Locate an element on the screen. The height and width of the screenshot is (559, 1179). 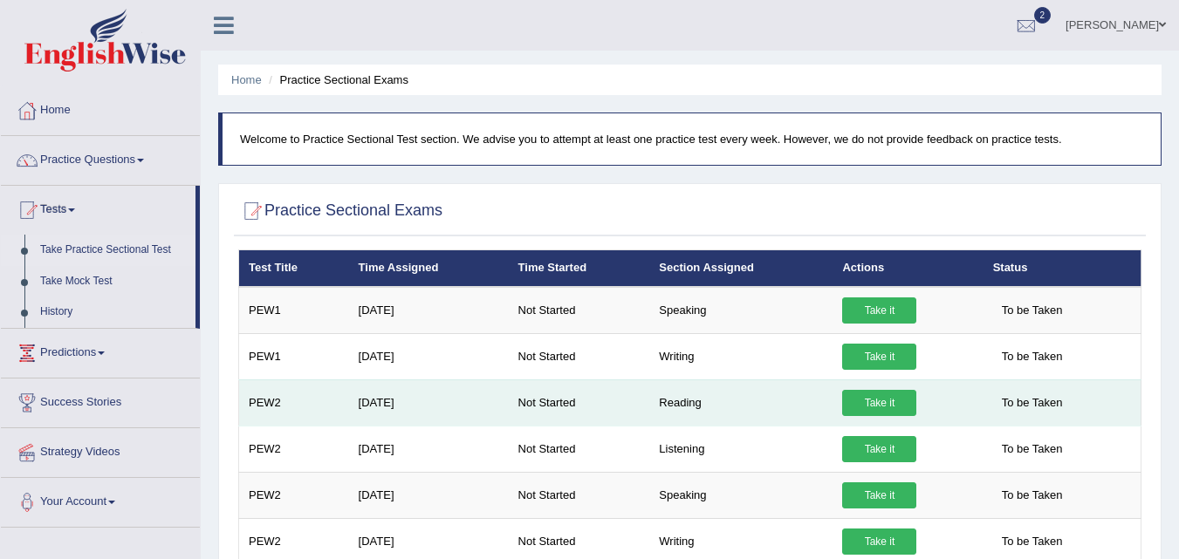
th: Actions is located at coordinates (907, 269).